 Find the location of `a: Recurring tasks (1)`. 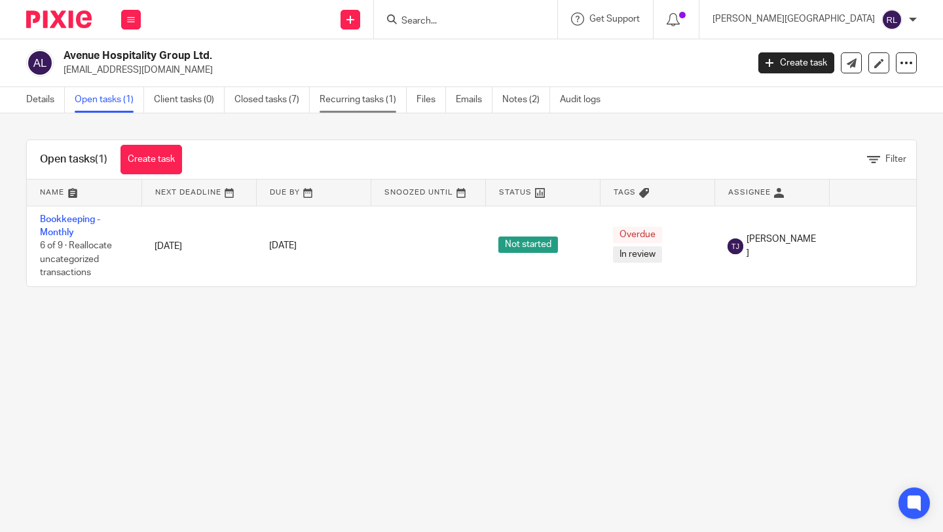

a: Recurring tasks (1) is located at coordinates (363, 100).